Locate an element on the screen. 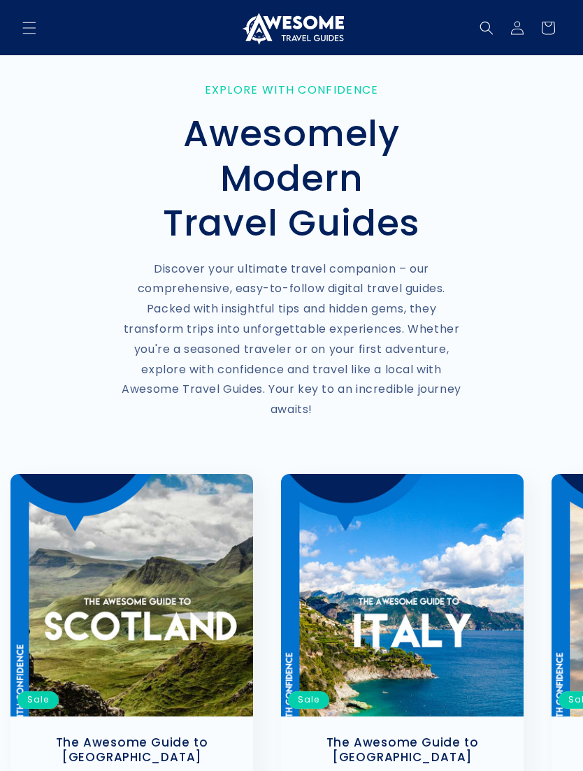 The image size is (583, 771). summary: Menu is located at coordinates (29, 28).